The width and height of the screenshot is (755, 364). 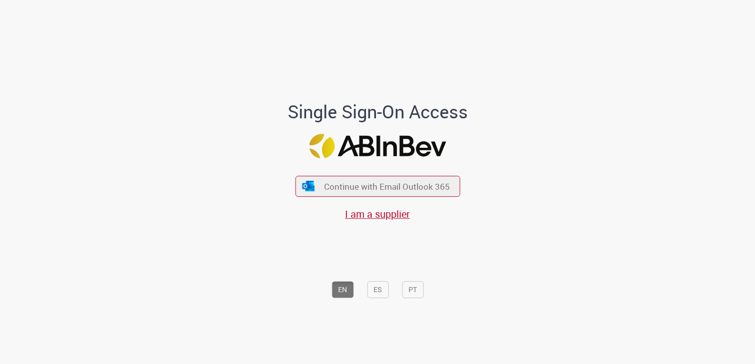 What do you see at coordinates (413, 290) in the screenshot?
I see `button: PT` at bounding box center [413, 290].